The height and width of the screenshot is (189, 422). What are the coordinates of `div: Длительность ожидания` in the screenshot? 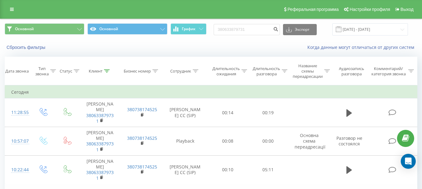 It's located at (226, 71).